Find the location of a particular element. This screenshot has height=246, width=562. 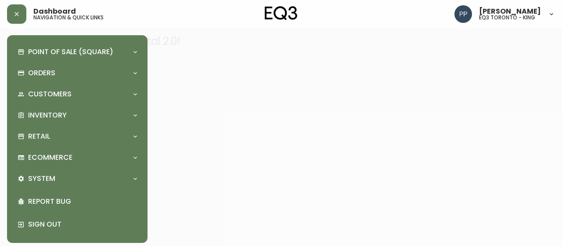

p: Point of Sale (Square) is located at coordinates (71, 52).